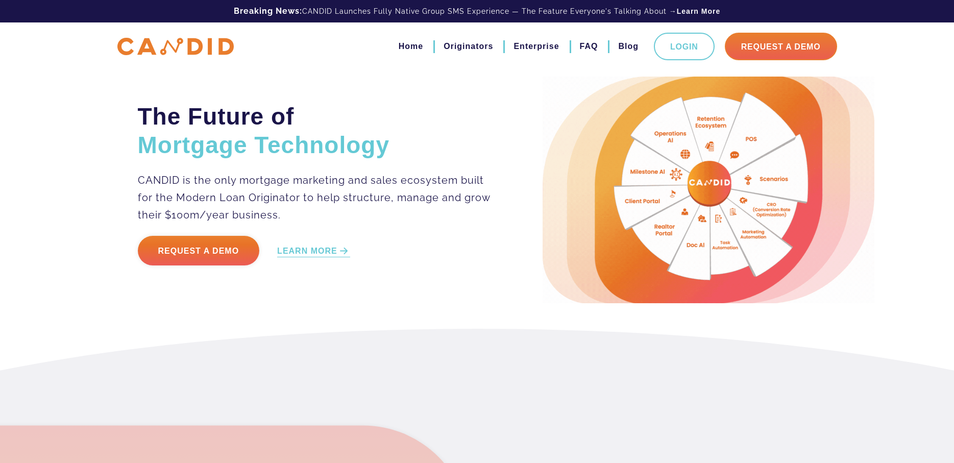 The width and height of the screenshot is (954, 463). Describe the element at coordinates (314, 198) in the screenshot. I see `p: CANDID is the only mortgage marketing and sales ecosystem built for the Modern Loan Originator to...` at that location.